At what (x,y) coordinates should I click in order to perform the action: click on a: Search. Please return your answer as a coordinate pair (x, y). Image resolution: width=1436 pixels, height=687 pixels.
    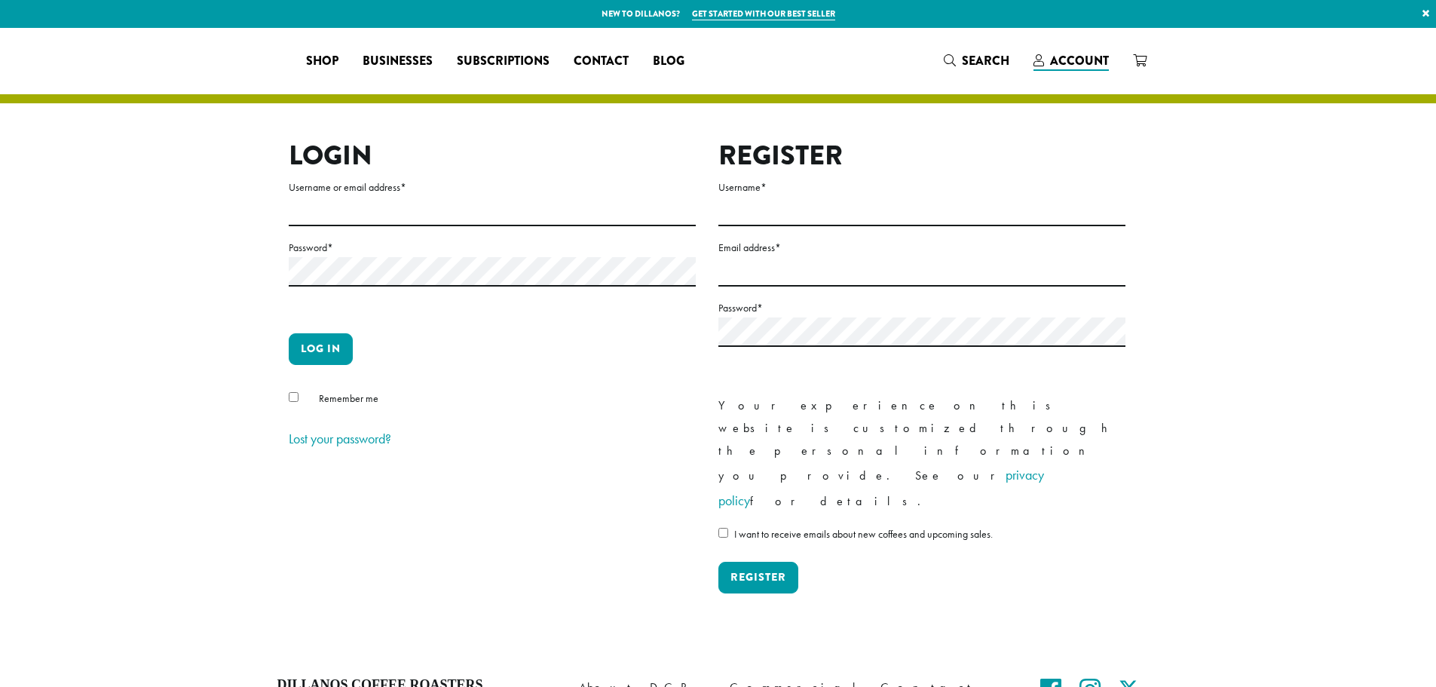
    Looking at the image, I should click on (976, 60).